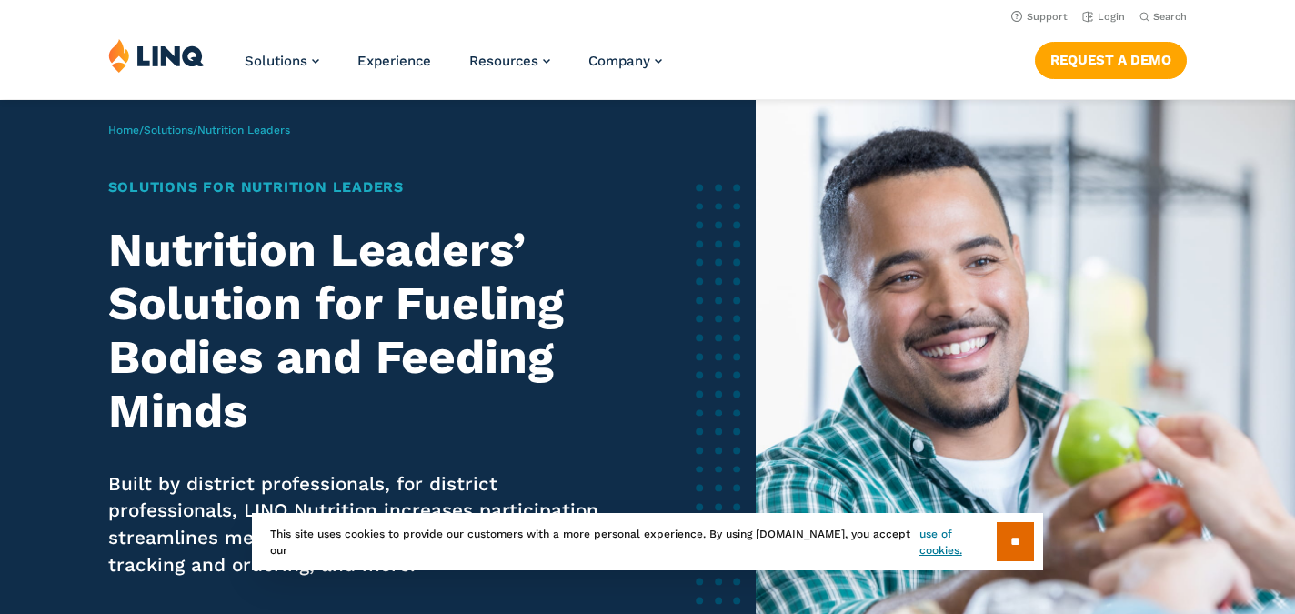 The image size is (1295, 614). I want to click on button: Open Search Bar, so click(1163, 16).